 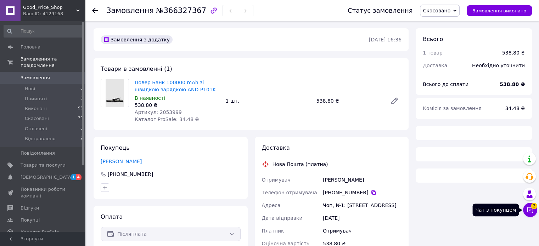 What do you see at coordinates (282, 218) in the screenshot?
I see `span: Дата відправки` at bounding box center [282, 218].